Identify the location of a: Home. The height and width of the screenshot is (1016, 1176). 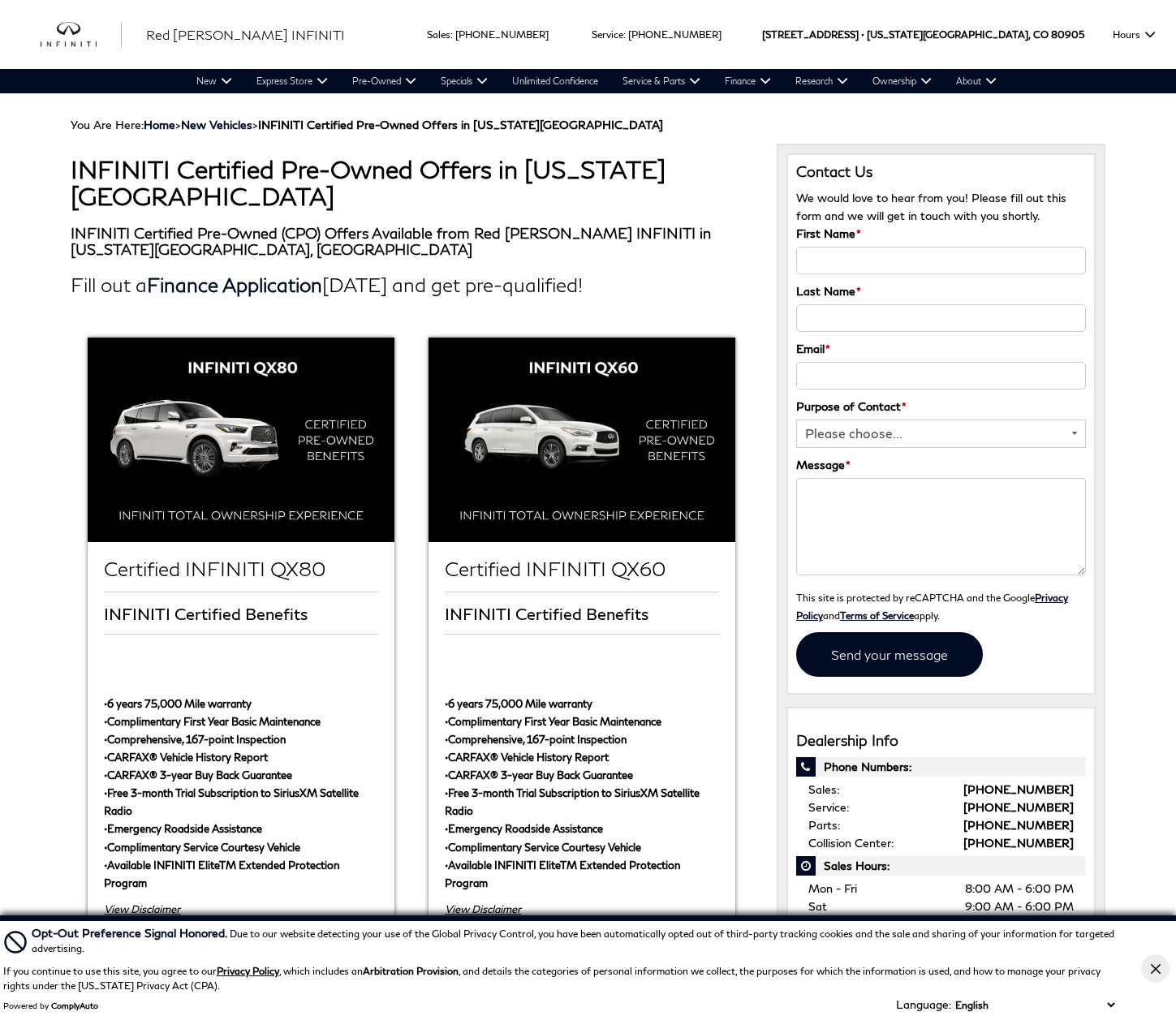
(159, 124).